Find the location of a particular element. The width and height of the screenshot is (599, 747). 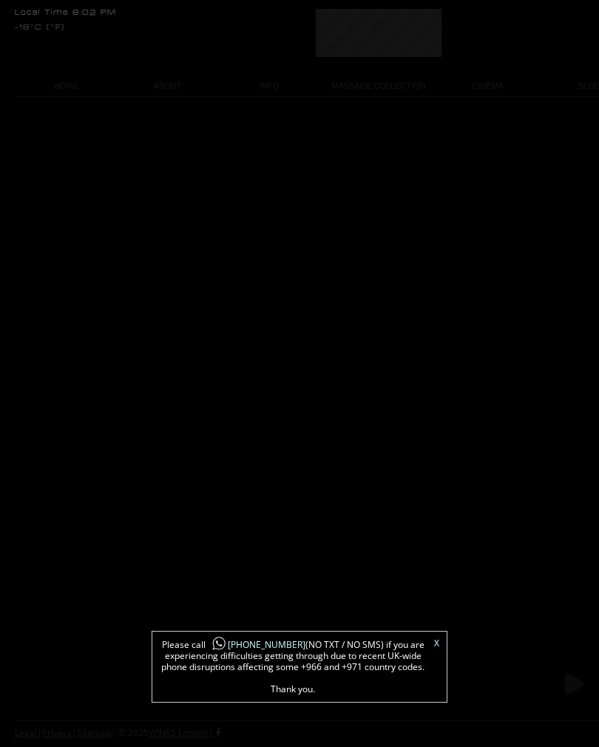

a: X is located at coordinates (437, 644).